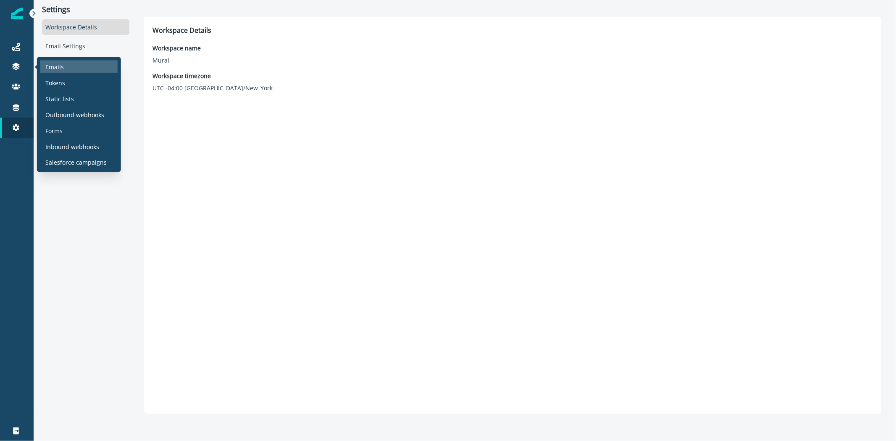 The image size is (896, 441). Describe the element at coordinates (79, 115) in the screenshot. I see `a: Outbound webhooks` at that location.